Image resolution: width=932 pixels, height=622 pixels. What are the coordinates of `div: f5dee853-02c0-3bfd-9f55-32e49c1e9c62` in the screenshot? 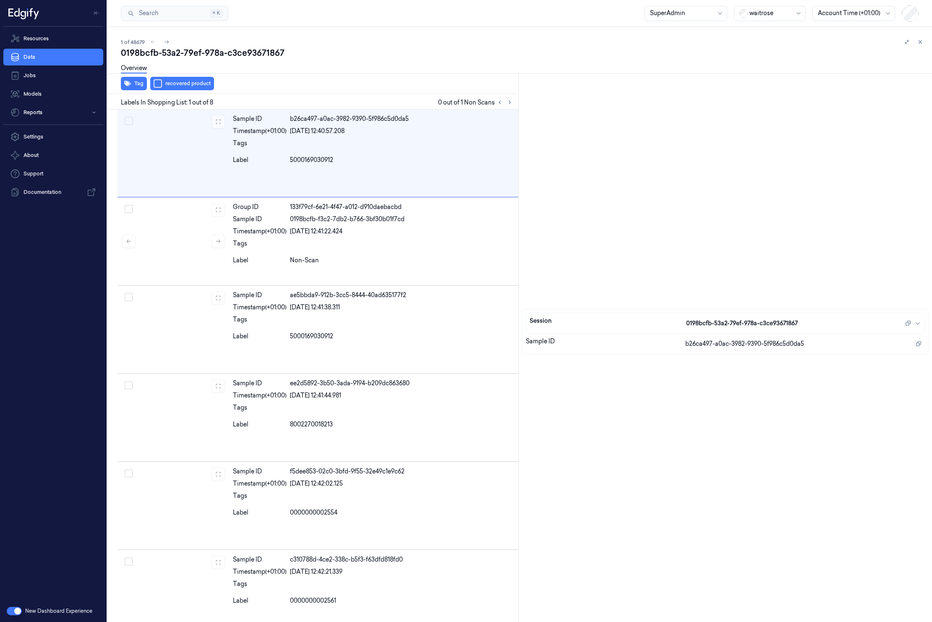 It's located at (402, 471).